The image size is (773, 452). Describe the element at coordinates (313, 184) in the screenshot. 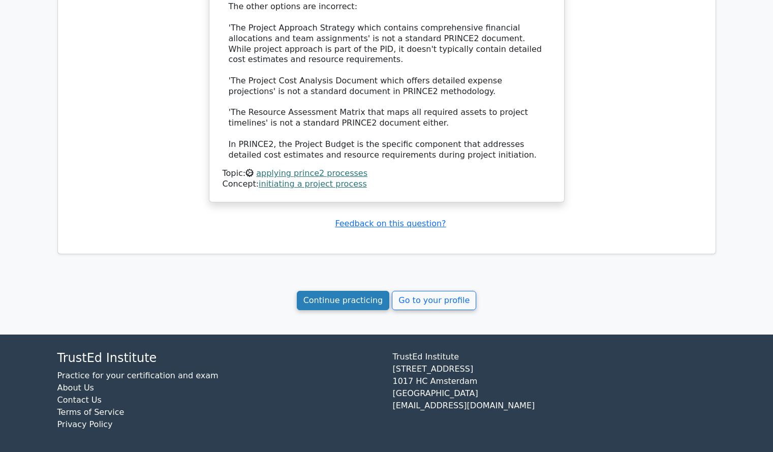

I see `a: initiating a project process` at that location.